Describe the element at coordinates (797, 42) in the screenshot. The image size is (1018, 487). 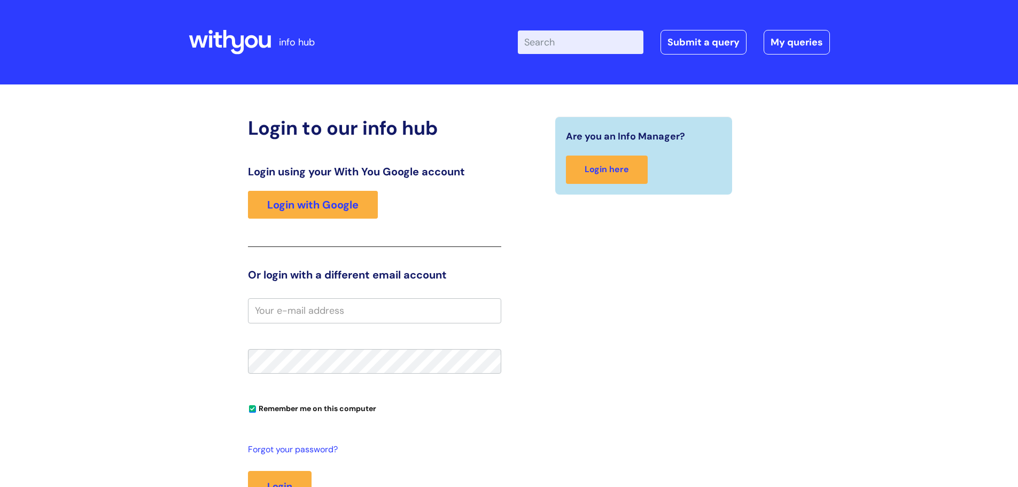
I see `a: My queries` at that location.